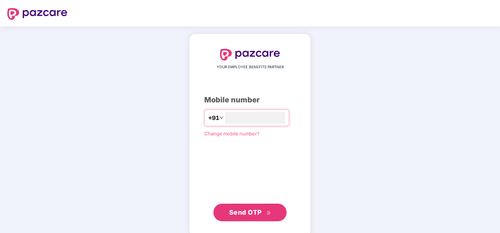 Image resolution: width=500 pixels, height=233 pixels. I want to click on span: Change mobile number?, so click(232, 133).